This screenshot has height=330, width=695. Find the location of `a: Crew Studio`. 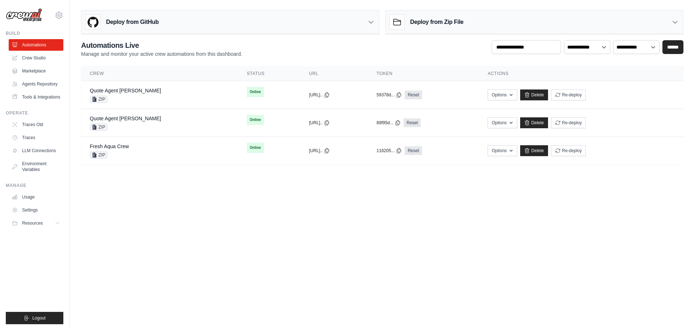

a: Crew Studio is located at coordinates (36, 58).